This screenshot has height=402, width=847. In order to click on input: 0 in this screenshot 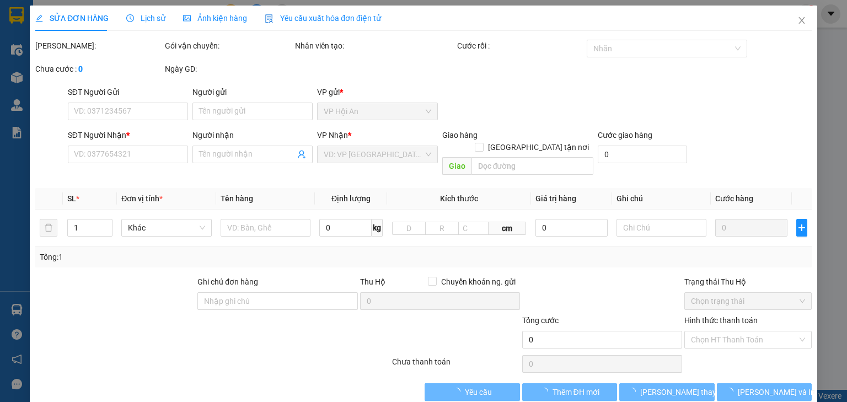, I will do `click(751, 228)`.